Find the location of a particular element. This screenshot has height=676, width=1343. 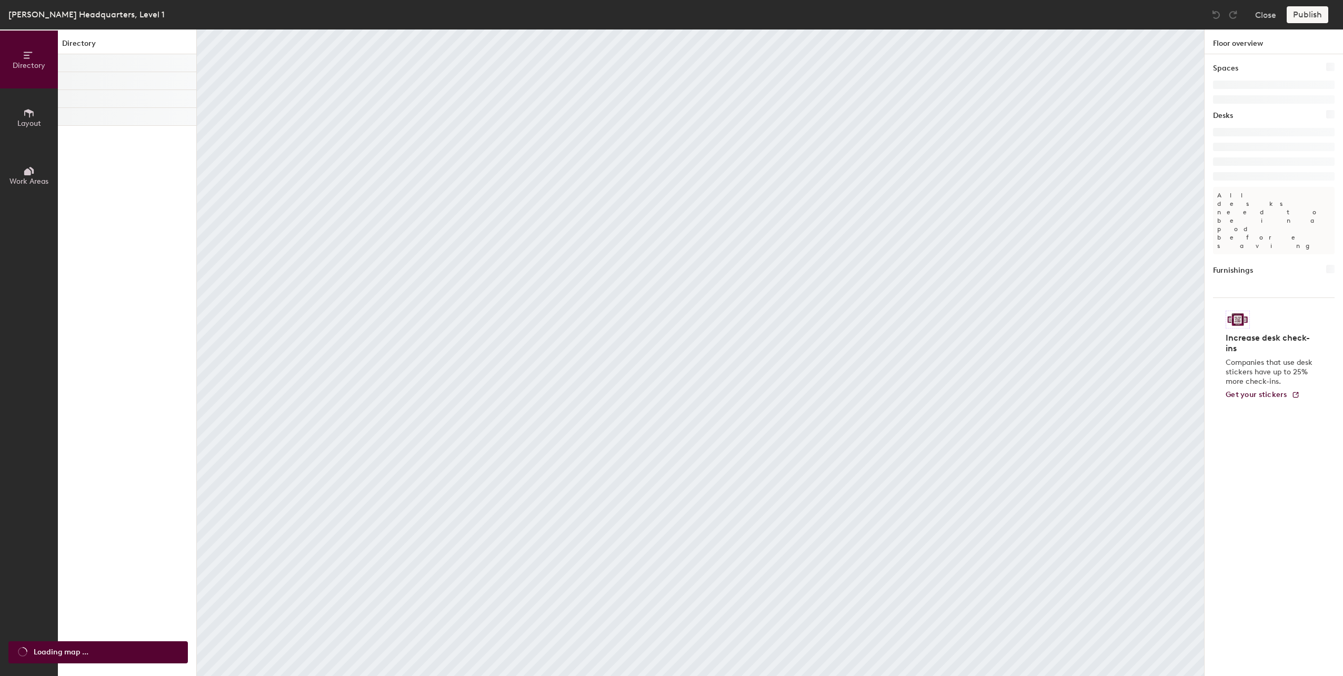

a: Get your stickers is located at coordinates (1262, 395).